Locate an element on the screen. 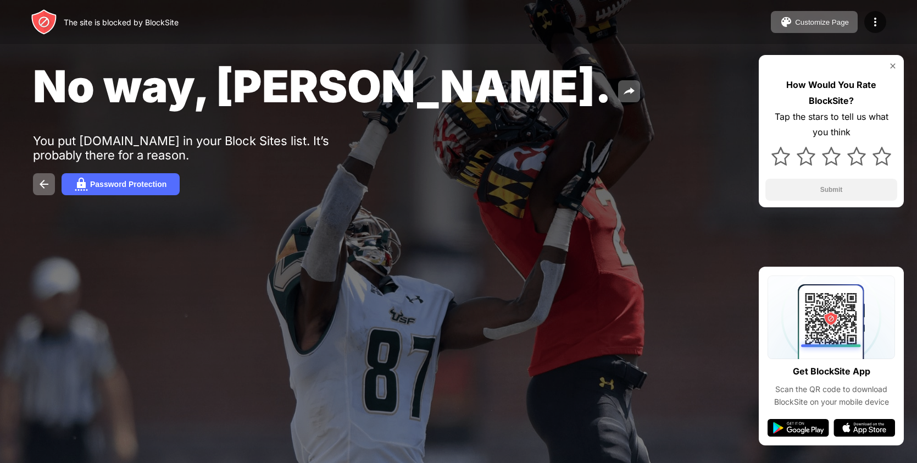  img: password.svg is located at coordinates (81, 184).